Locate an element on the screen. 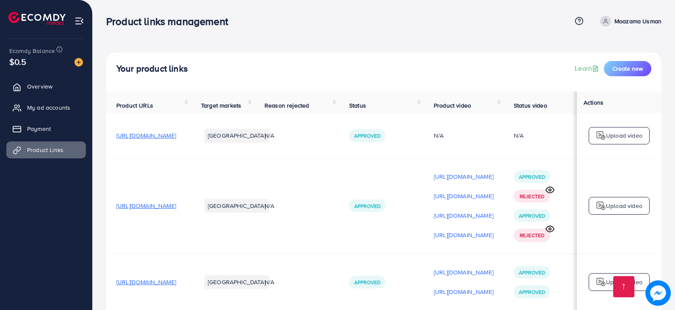  h4: Your product links is located at coordinates (152, 69).